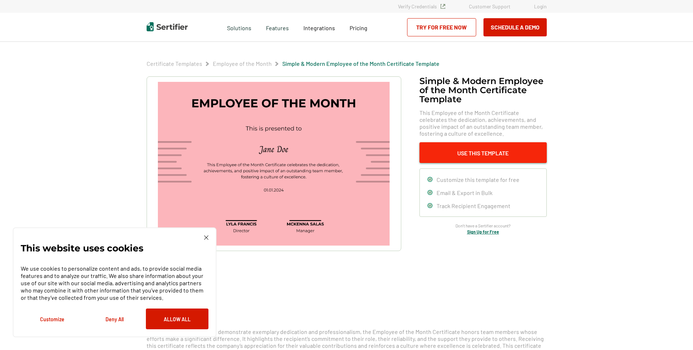 The image size is (693, 350). What do you see at coordinates (52, 318) in the screenshot?
I see `button: Customize` at bounding box center [52, 318].